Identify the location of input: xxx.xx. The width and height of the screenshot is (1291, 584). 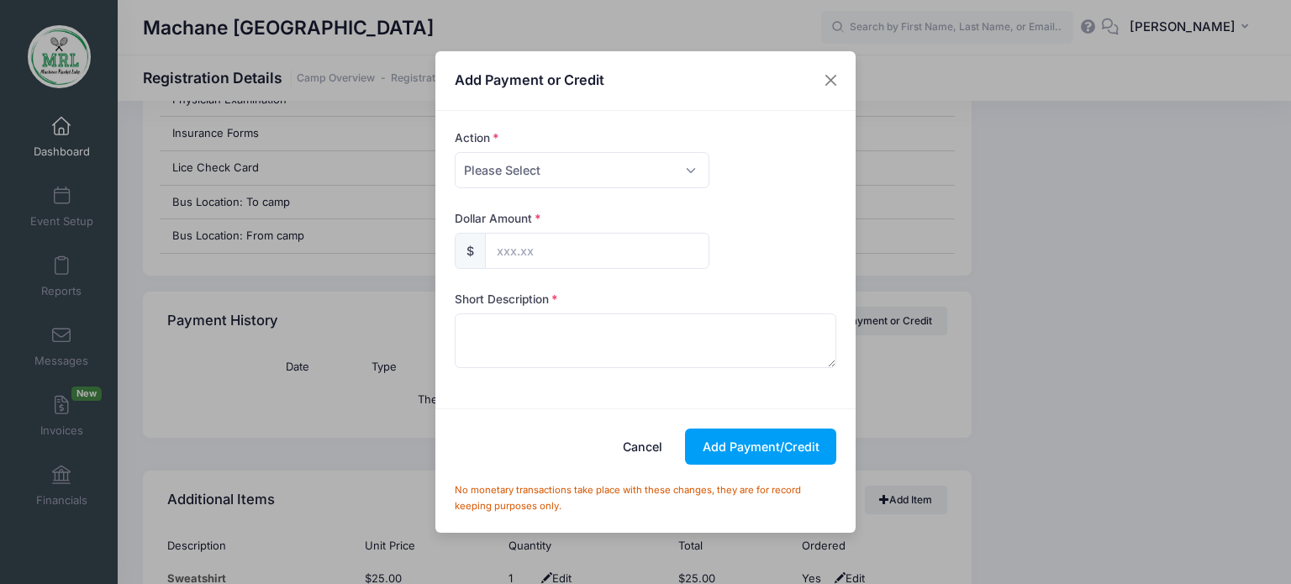
(597, 250).